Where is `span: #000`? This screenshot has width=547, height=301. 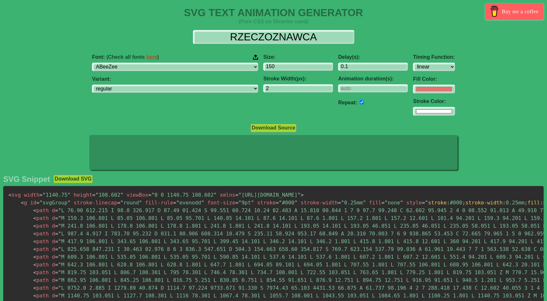
span: #000 is located at coordinates (286, 202).